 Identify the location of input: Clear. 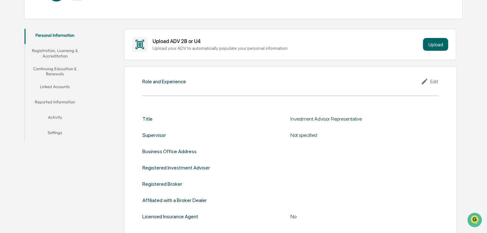
(61, 32).